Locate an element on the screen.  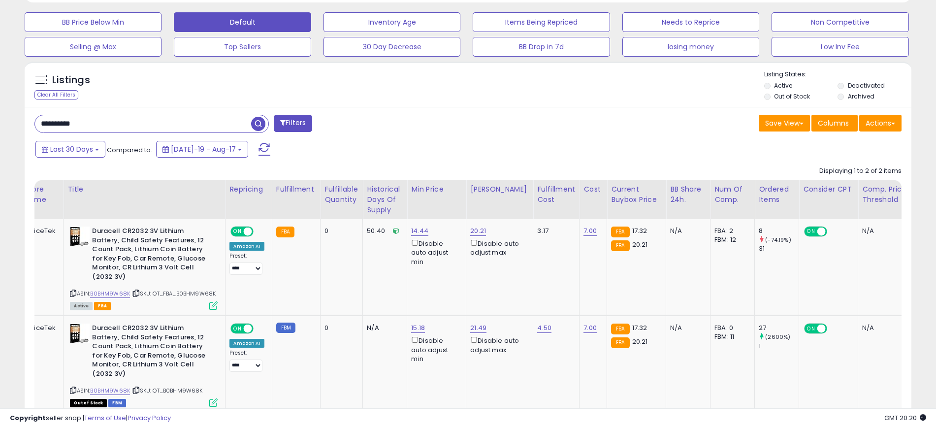
a: Privacy Policy is located at coordinates (149, 418).